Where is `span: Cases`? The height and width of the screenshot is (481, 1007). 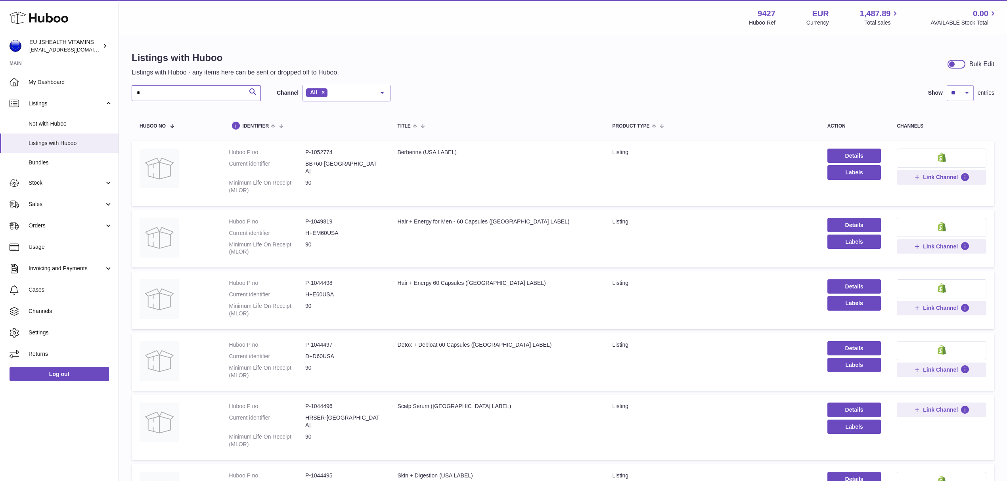
span: Cases is located at coordinates (71, 290).